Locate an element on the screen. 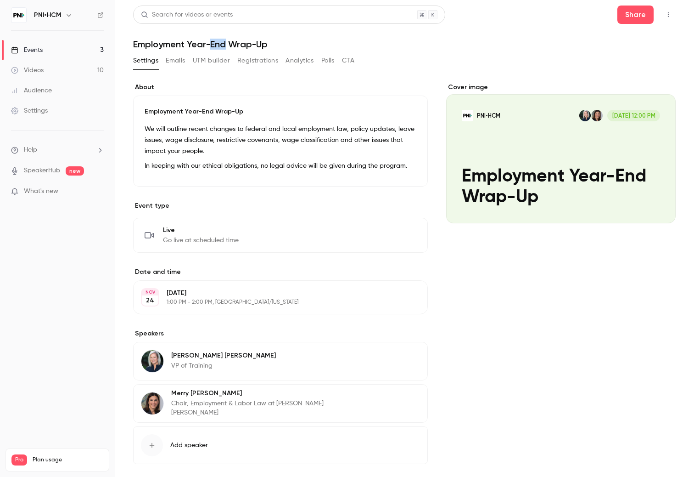 This screenshot has width=694, height=477. span: Pro is located at coordinates (19, 460).